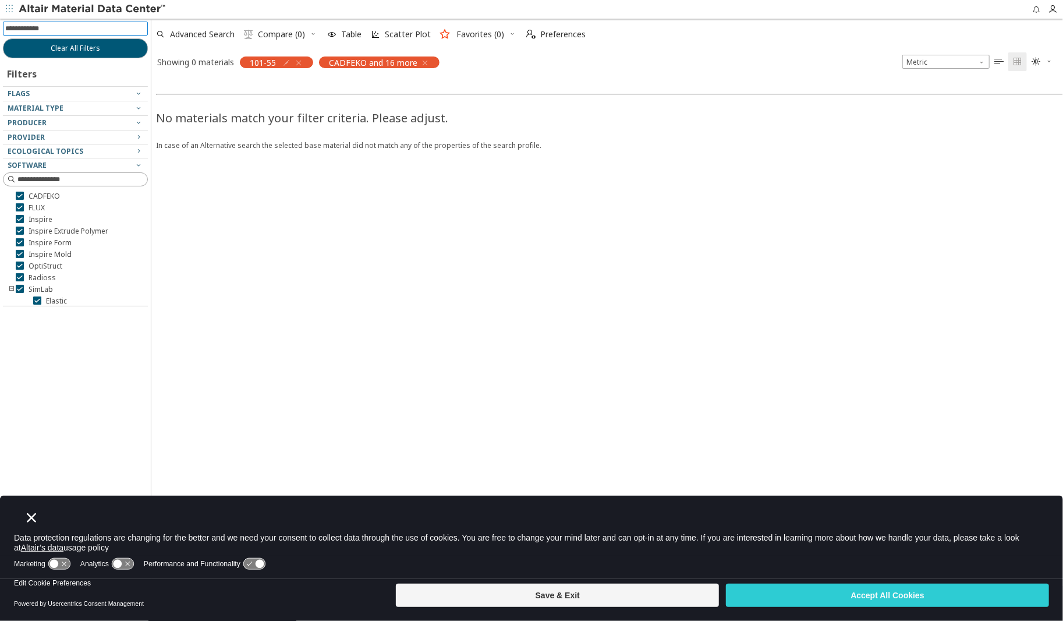 This screenshot has height=621, width=1063. Describe the element at coordinates (19, 93) in the screenshot. I see `span: Flags` at that location.